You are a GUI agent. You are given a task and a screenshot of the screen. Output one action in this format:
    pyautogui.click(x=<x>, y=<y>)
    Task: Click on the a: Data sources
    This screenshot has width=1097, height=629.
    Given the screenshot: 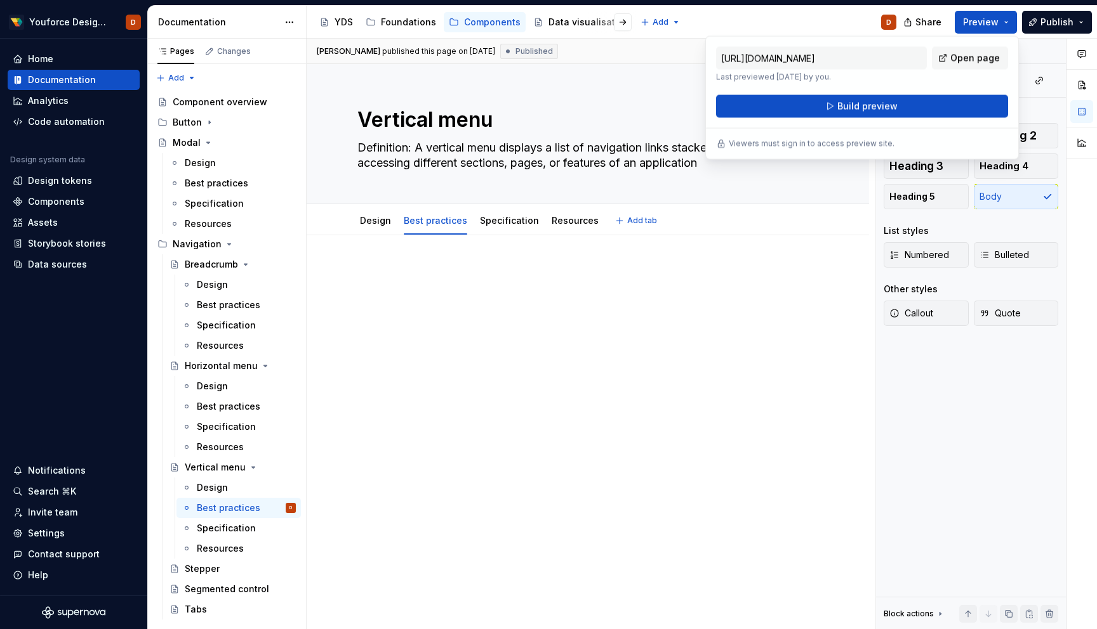 What is the action you would take?
    pyautogui.click(x=74, y=265)
    